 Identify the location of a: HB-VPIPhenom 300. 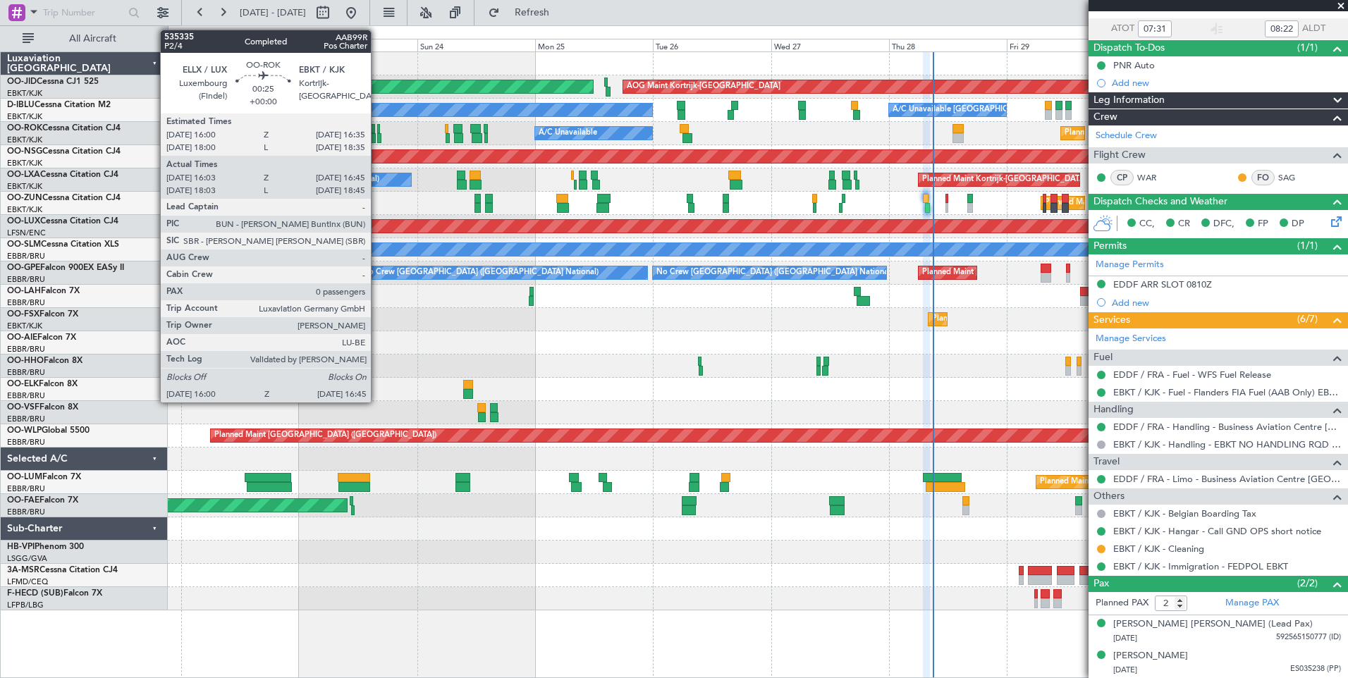
(45, 547).